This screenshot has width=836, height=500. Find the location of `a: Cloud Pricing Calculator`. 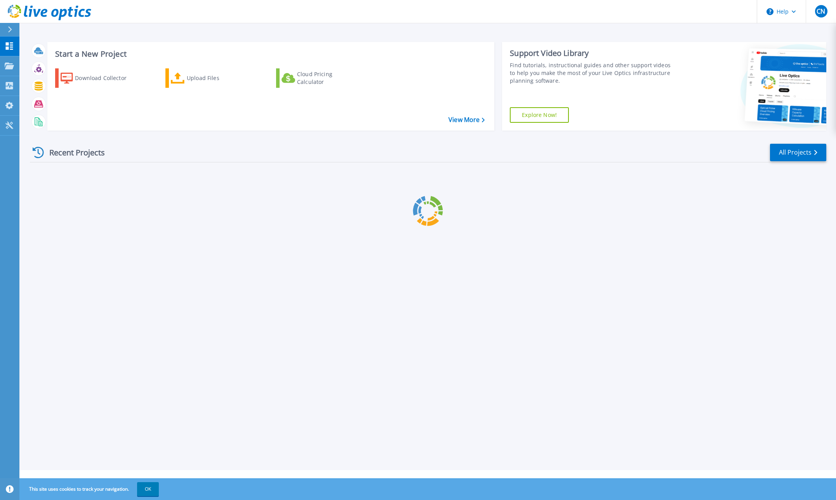

a: Cloud Pricing Calculator is located at coordinates (319, 78).